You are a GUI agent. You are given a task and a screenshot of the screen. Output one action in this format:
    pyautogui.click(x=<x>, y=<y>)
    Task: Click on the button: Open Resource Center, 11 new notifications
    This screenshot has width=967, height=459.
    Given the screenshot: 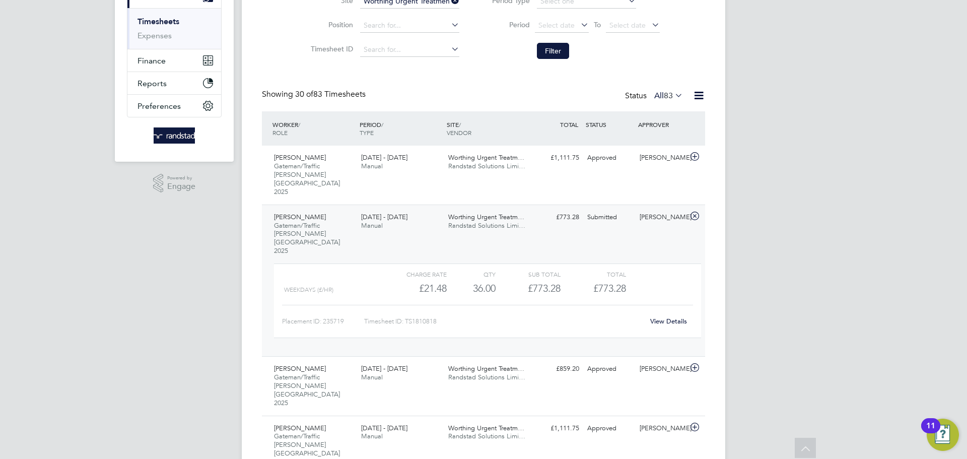 What is the action you would take?
    pyautogui.click(x=943, y=435)
    